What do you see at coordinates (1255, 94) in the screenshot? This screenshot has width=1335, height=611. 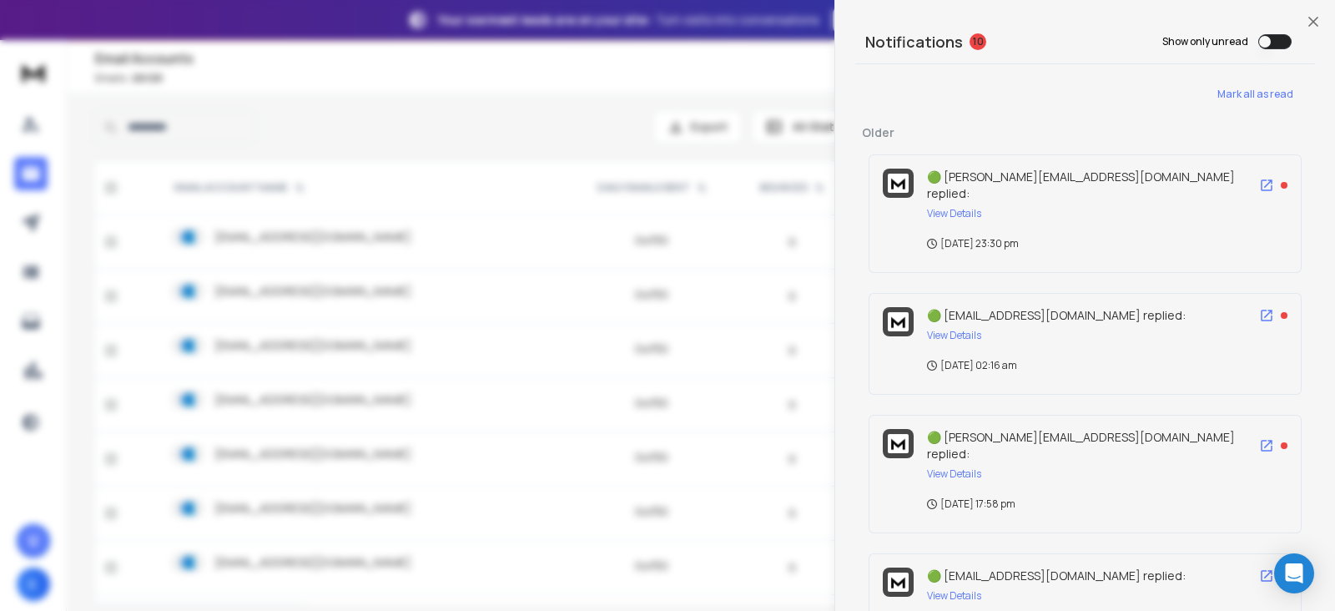 I see `button: Mark all as read` at bounding box center [1255, 94].